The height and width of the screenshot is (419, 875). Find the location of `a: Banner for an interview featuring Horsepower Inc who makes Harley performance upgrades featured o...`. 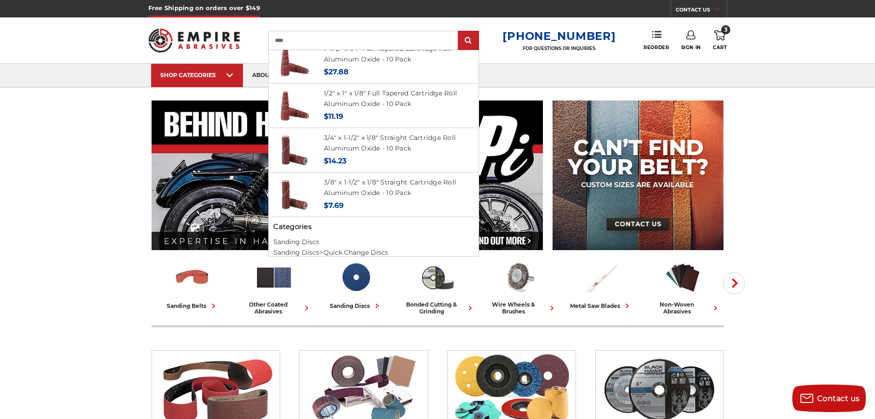

a: Banner for an interview featuring Horsepower Inc who makes Harley performance upgrades featured o... is located at coordinates (347, 176).